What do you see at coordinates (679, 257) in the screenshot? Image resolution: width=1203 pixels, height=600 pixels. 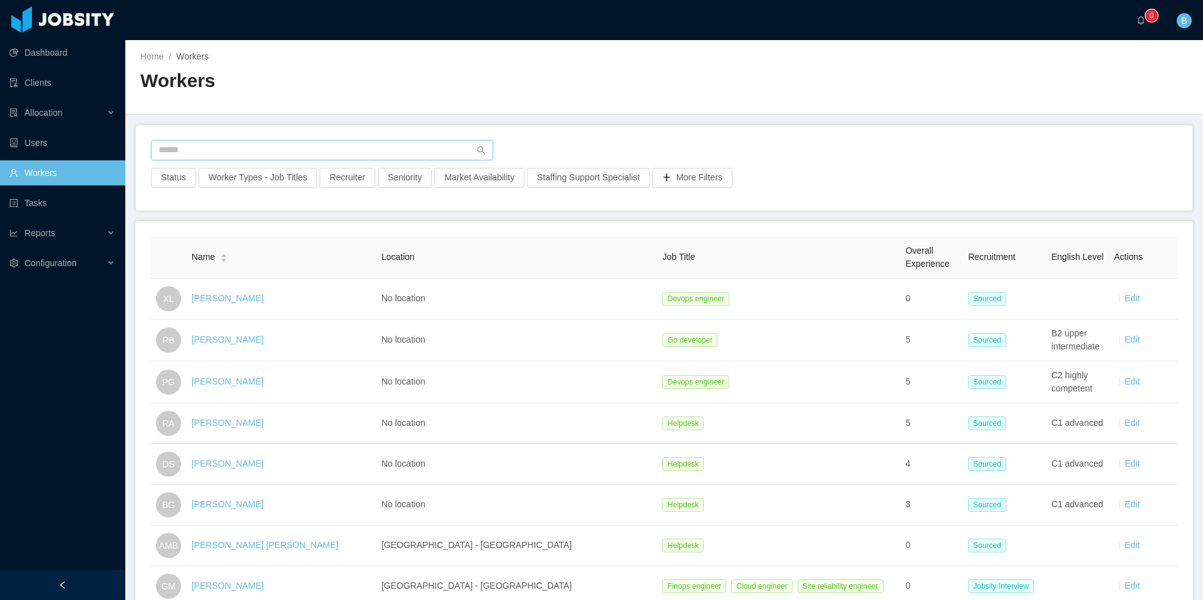 I see `span: Job Title` at bounding box center [679, 257].